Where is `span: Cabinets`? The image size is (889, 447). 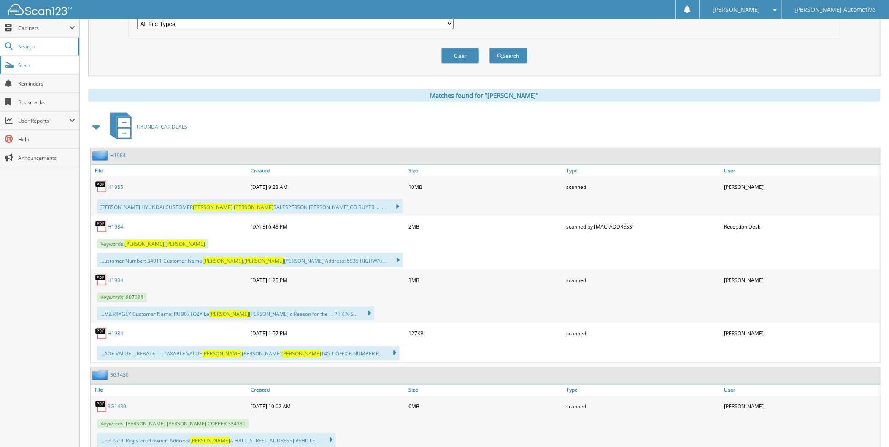
span: Cabinets is located at coordinates (43, 28).